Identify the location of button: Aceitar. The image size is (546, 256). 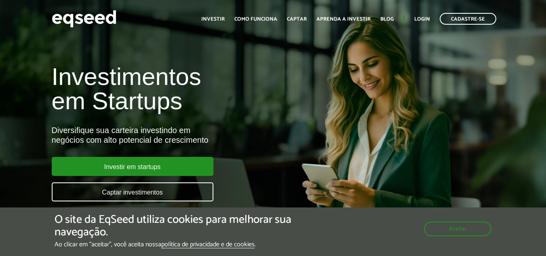
(457, 229).